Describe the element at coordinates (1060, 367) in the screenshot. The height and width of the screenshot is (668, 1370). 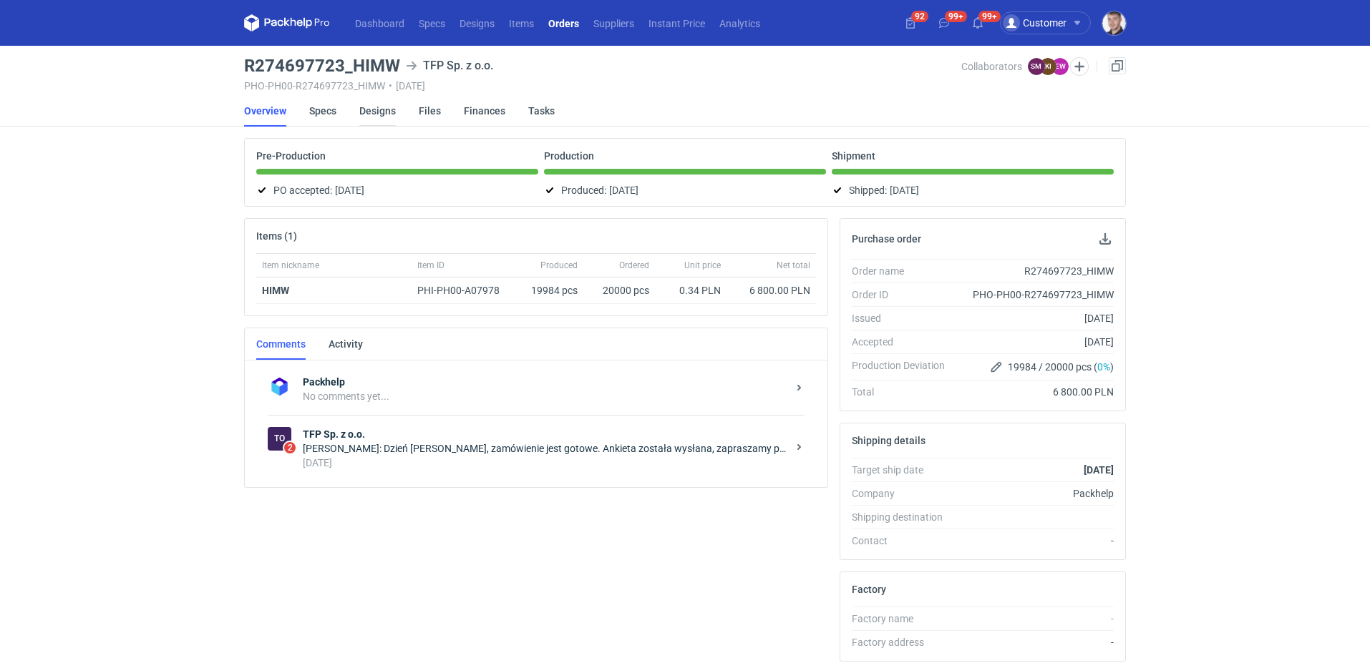
I see `span: 19984 / 20000 pcs ( )` at that location.